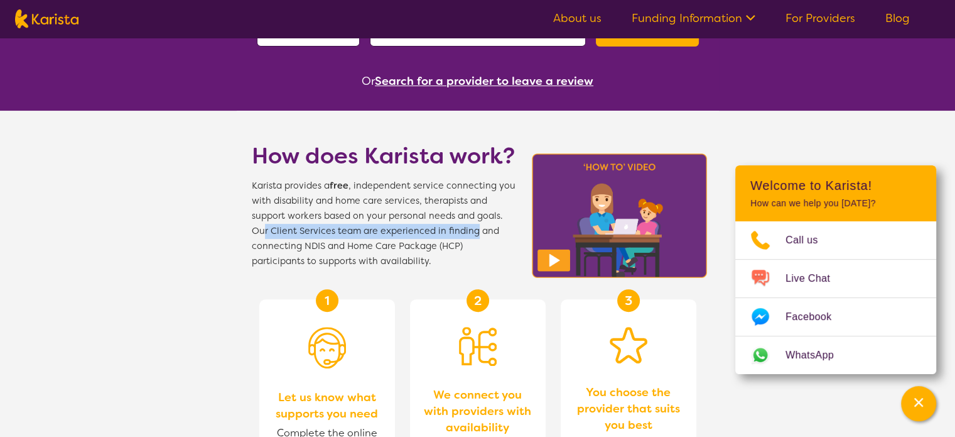 The height and width of the screenshot is (437, 955). What do you see at coordinates (836, 185) in the screenshot?
I see `h2: Welcome to Karista!` at bounding box center [836, 185].